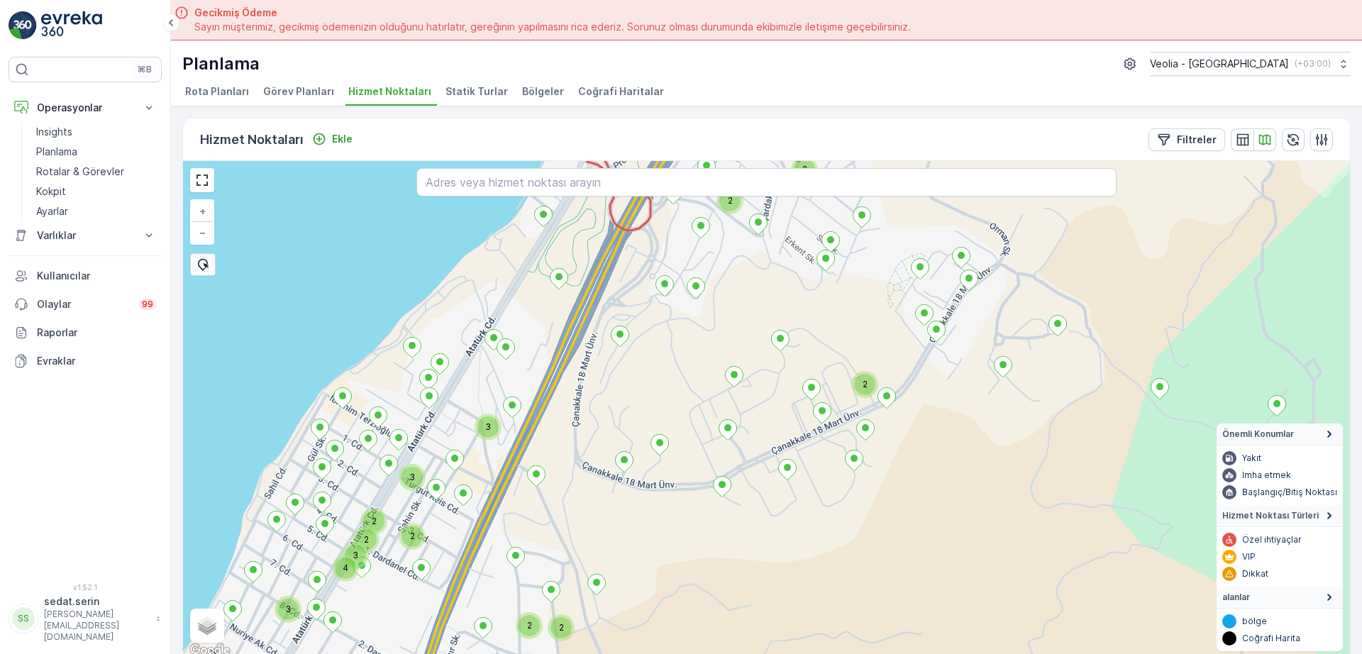 The width and height of the screenshot is (1362, 654). Describe the element at coordinates (148, 304) in the screenshot. I see `p: 99` at that location.